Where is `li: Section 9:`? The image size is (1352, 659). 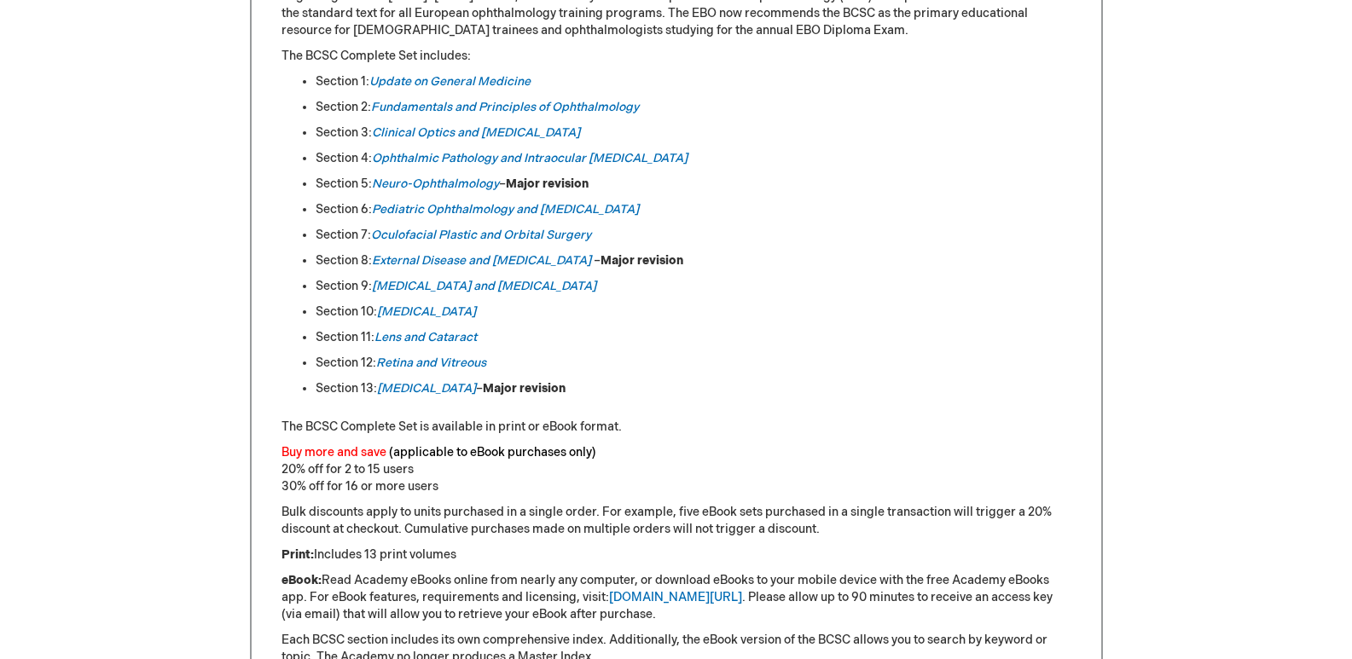
li: Section 9: is located at coordinates (693, 287).